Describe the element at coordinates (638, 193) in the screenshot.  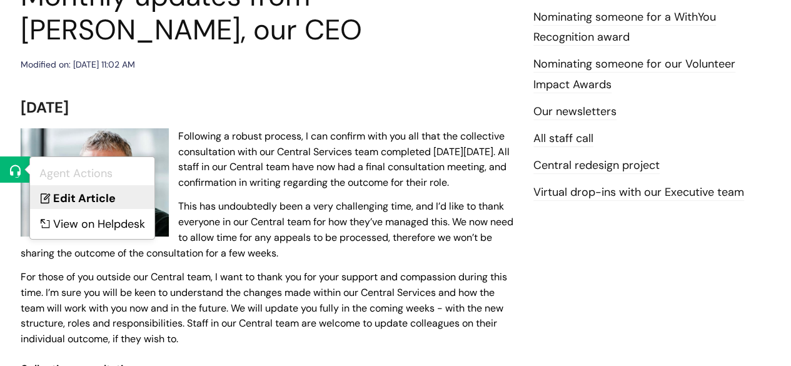
I see `a: Virtual drop-ins with our Executive team` at that location.